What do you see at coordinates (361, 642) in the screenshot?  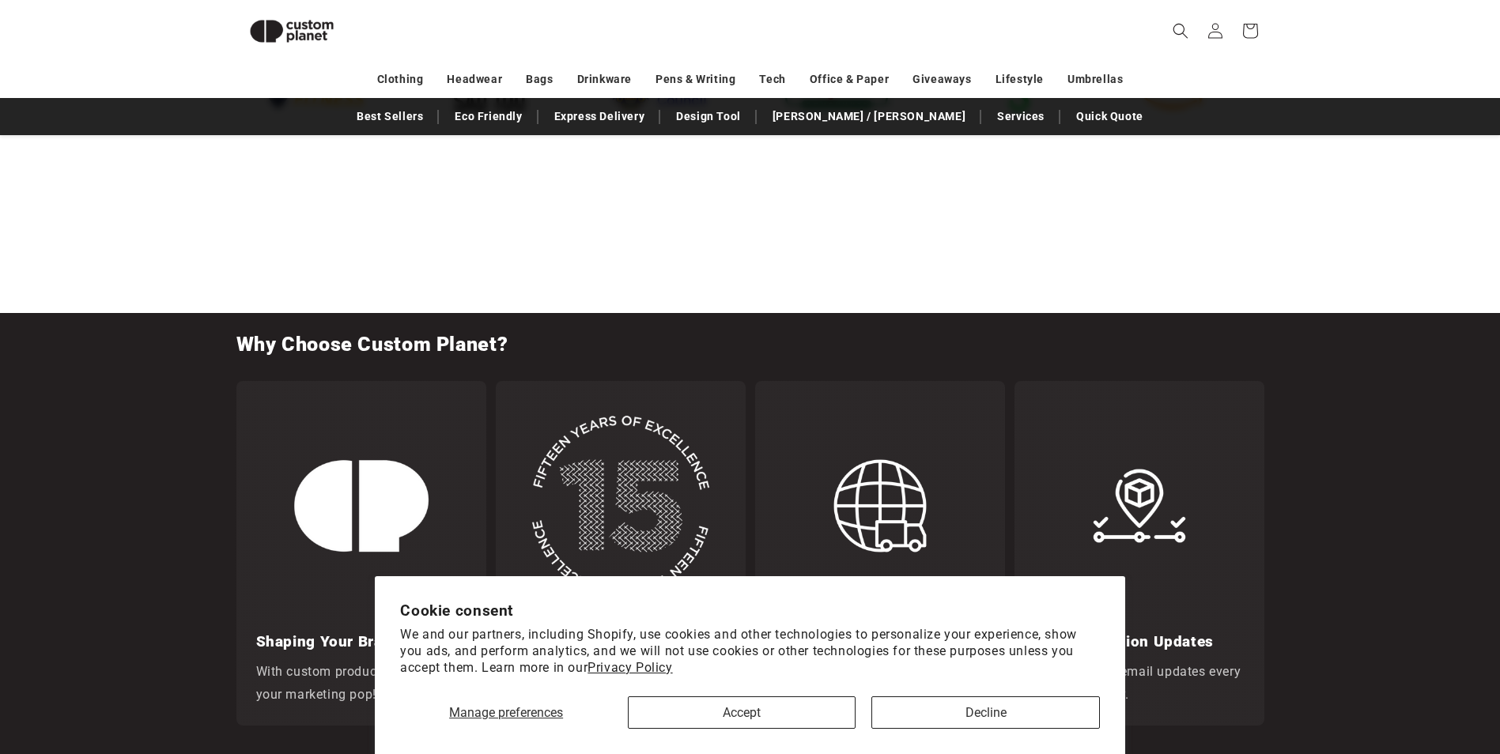 I see `h3: Shaping Your Brand` at bounding box center [361, 642].